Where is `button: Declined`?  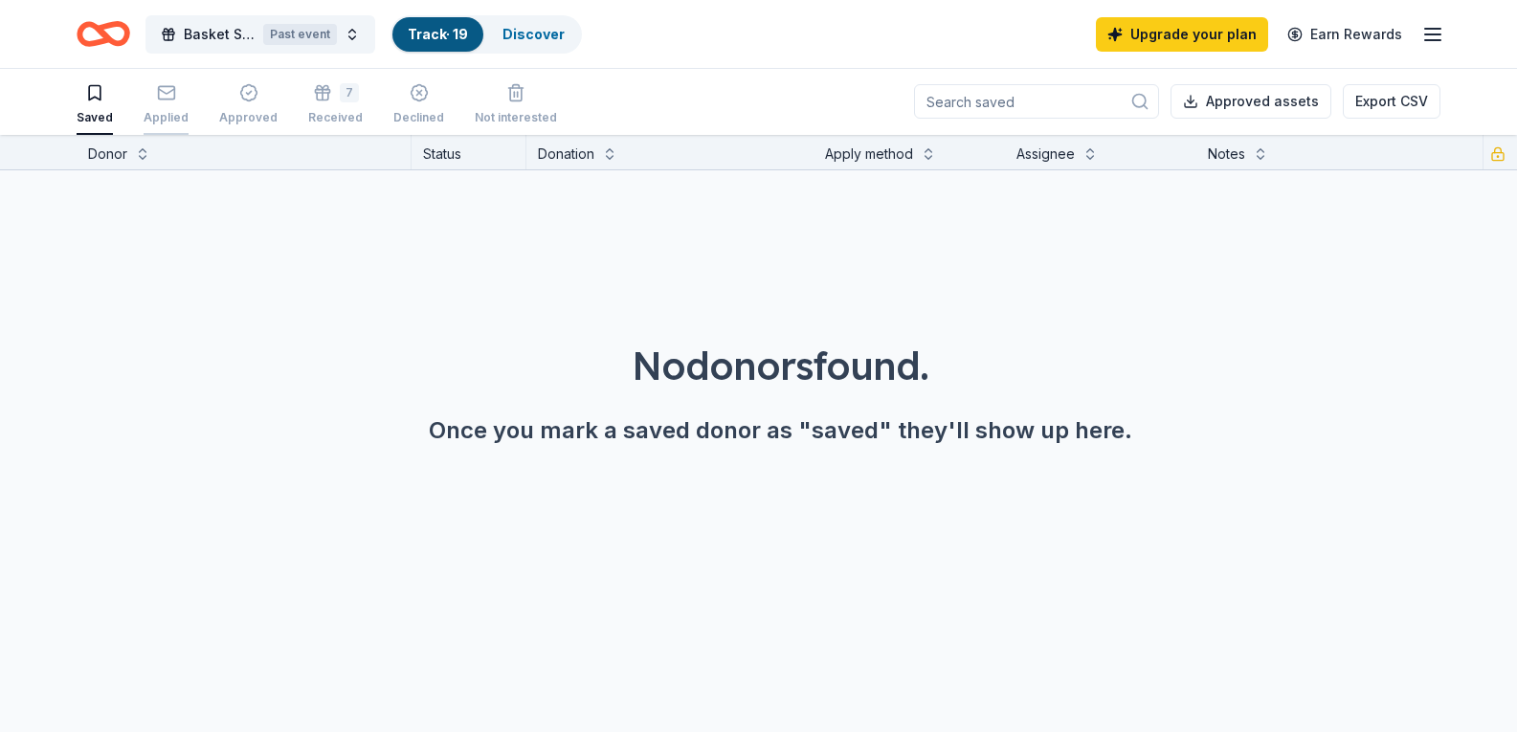
button: Declined is located at coordinates (418, 105).